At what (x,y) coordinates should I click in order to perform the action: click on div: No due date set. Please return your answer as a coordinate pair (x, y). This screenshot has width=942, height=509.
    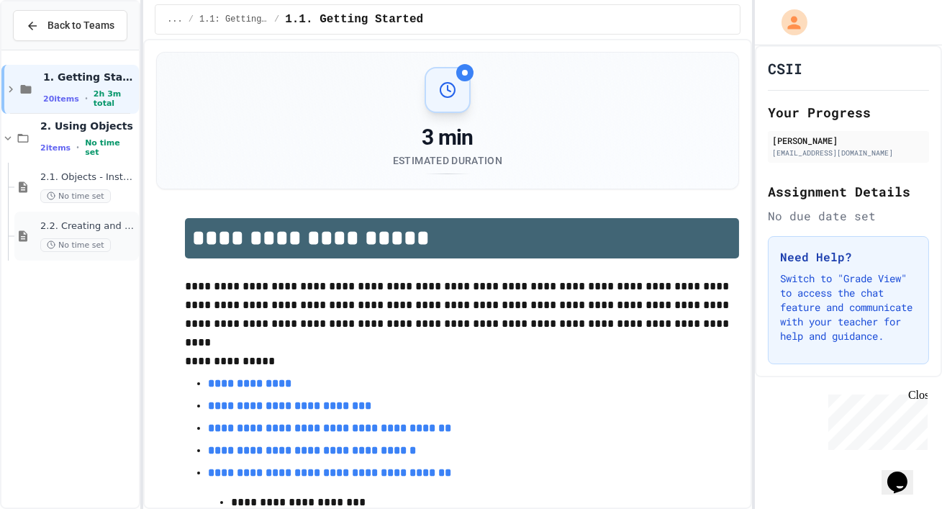
    Looking at the image, I should click on (848, 216).